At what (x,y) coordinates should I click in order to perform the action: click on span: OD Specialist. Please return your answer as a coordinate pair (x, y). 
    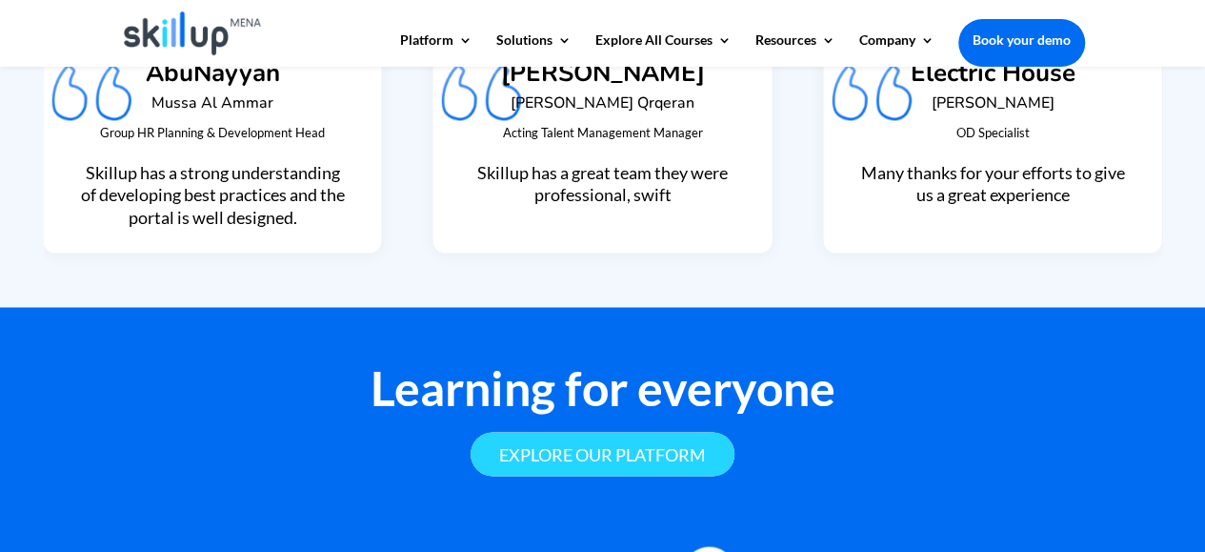
    Looking at the image, I should click on (992, 132).